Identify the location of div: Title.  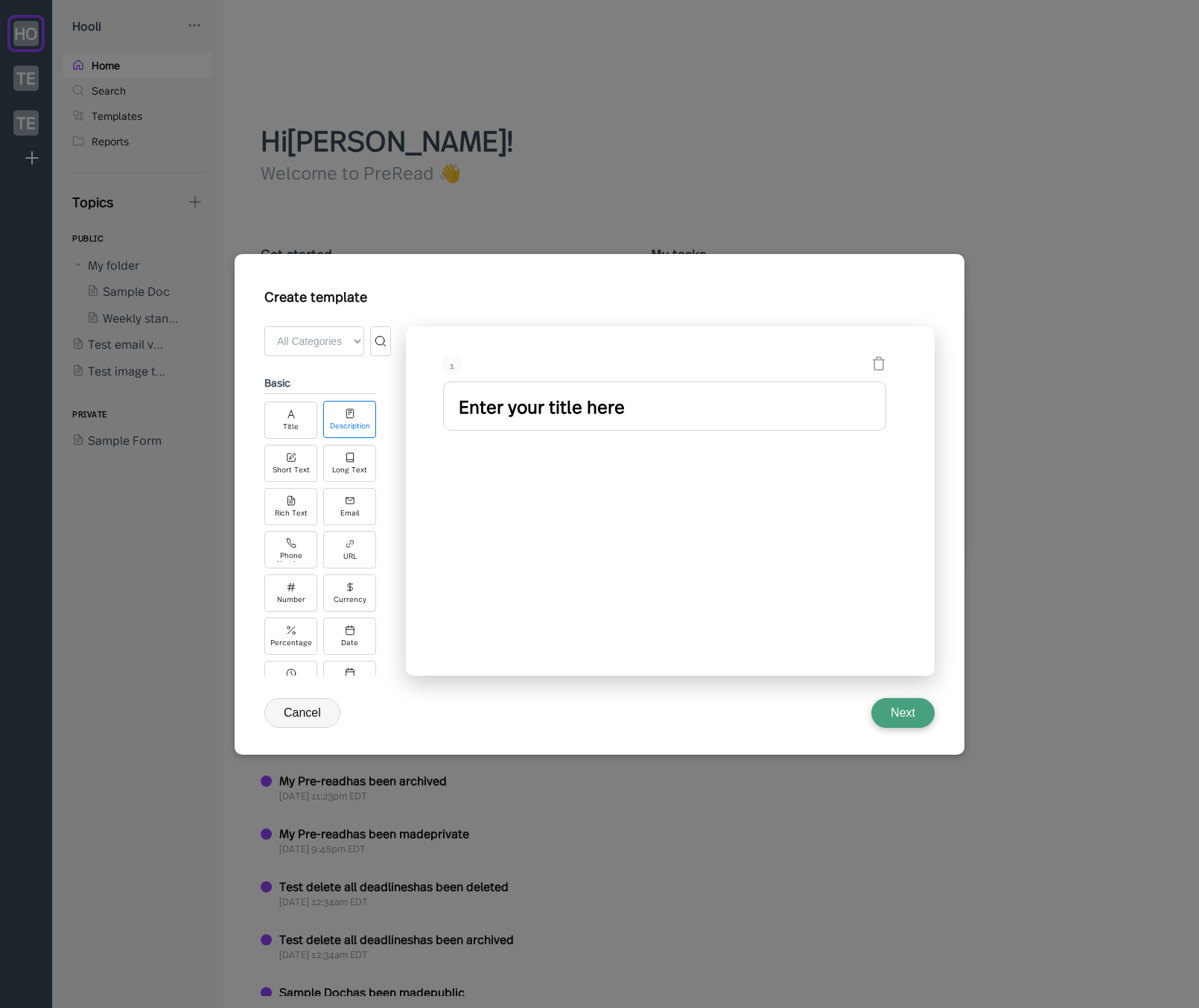
(291, 426).